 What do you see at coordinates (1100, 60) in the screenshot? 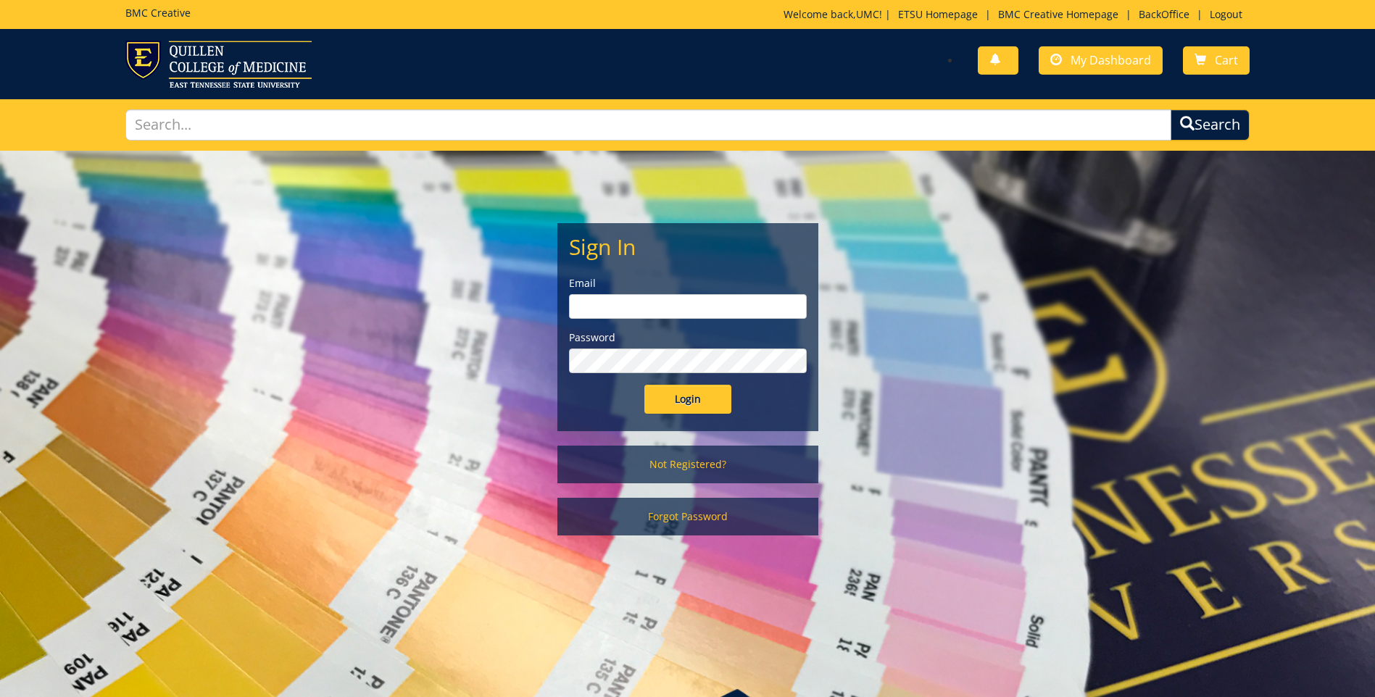
I see `a: My Dashboard` at bounding box center [1100, 60].